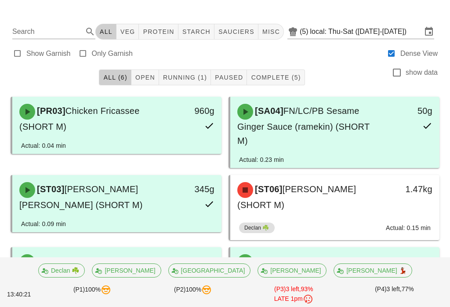  I want to click on span: Chicken Fricassee (SHORT M), so click(80, 119).